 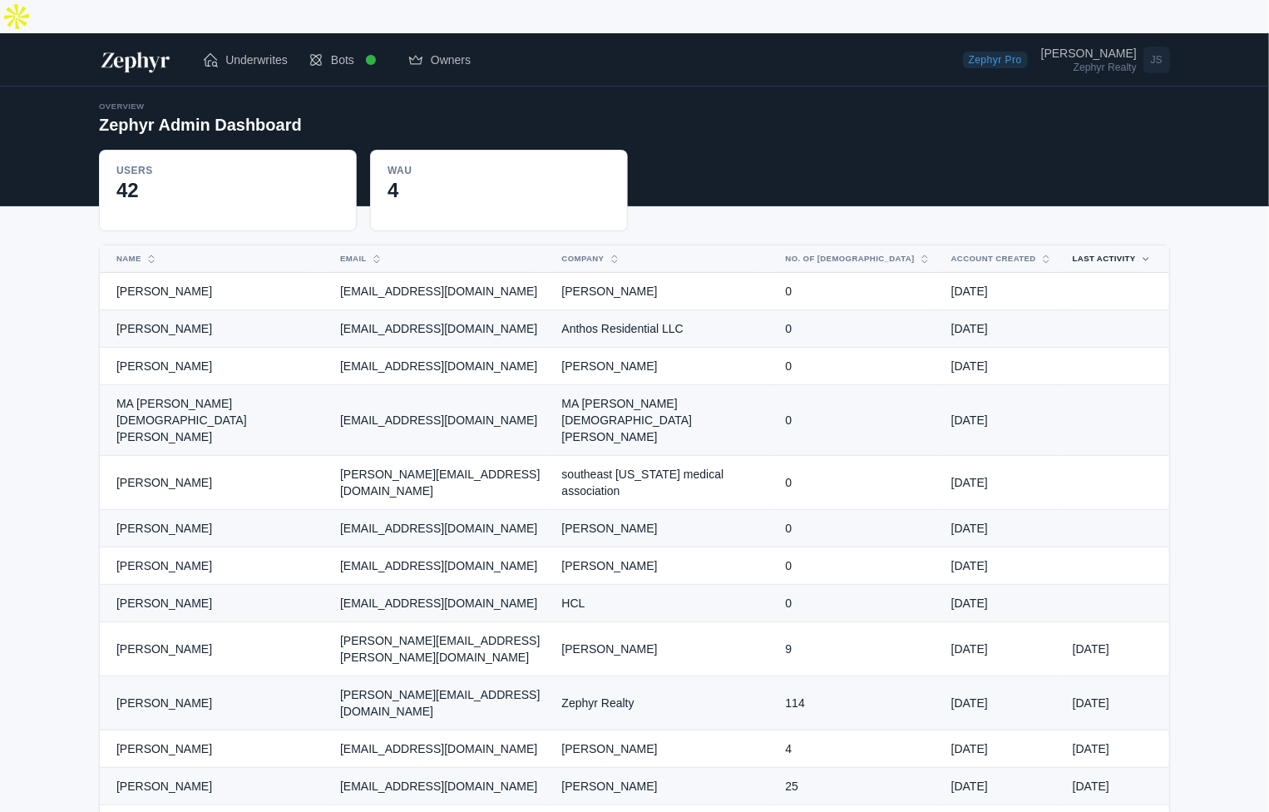 I want to click on img: Zephyr Logo, so click(x=136, y=60).